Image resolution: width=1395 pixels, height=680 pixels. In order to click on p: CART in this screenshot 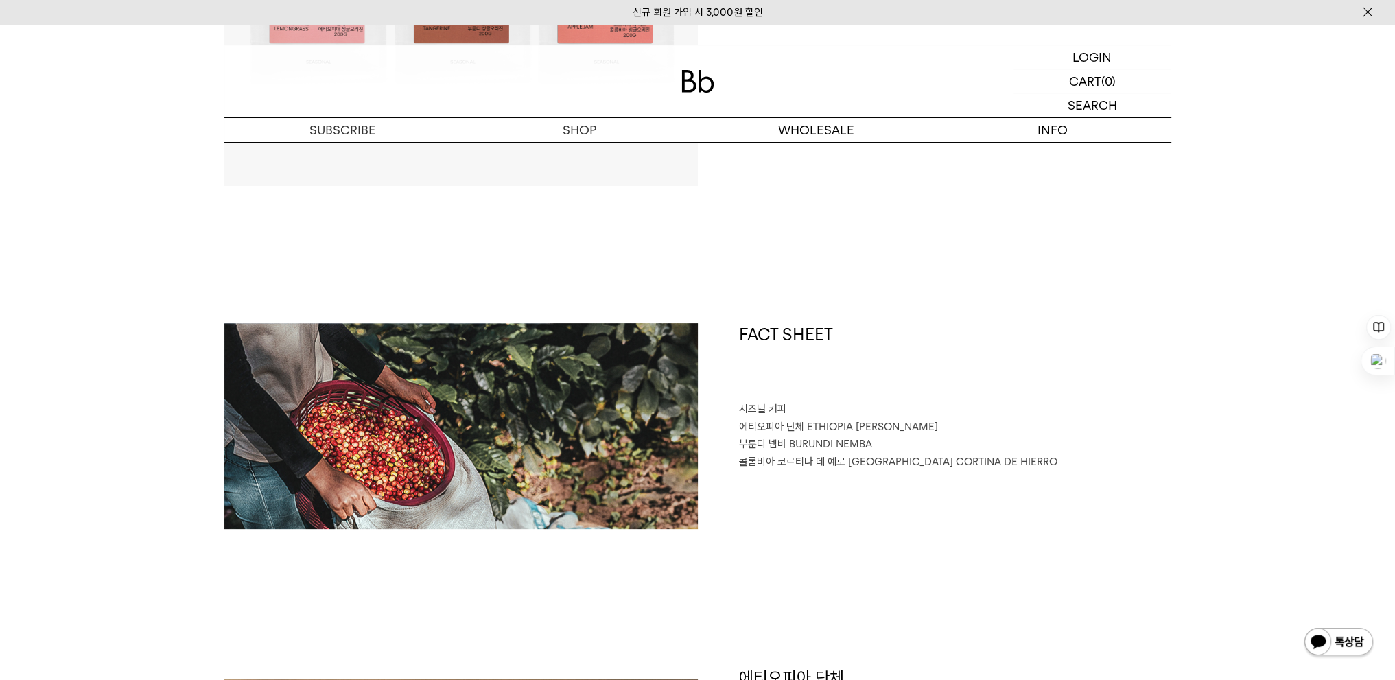, I will do `click(1085, 81)`.